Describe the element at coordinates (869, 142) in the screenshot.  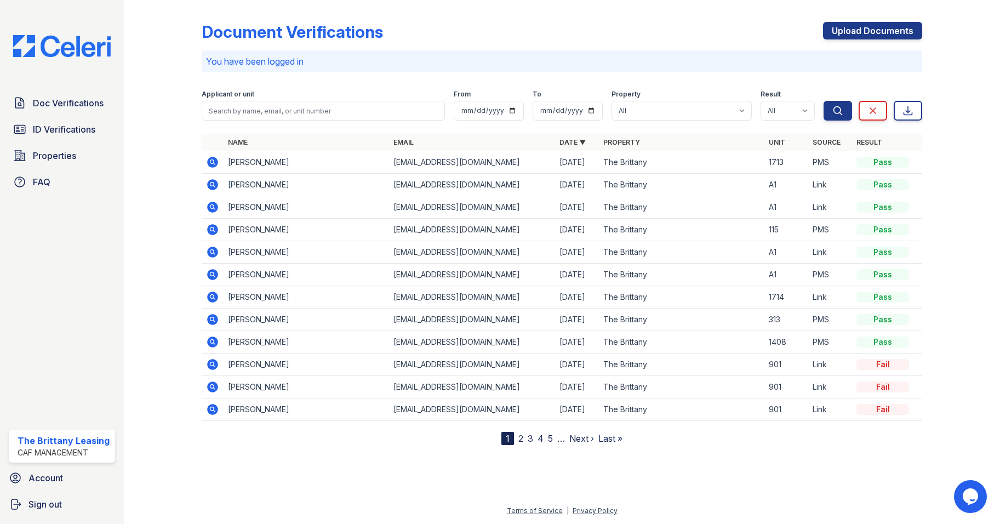
I see `a: Result` at that location.